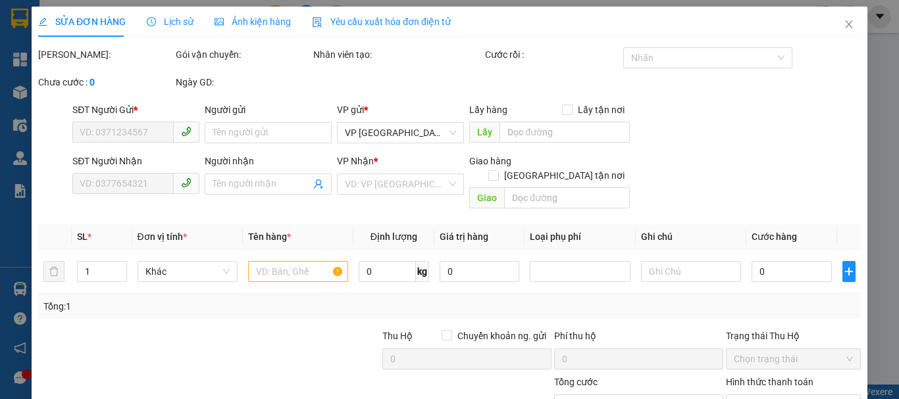 The width and height of the screenshot is (899, 399). I want to click on span: Tổng cước, so click(576, 382).